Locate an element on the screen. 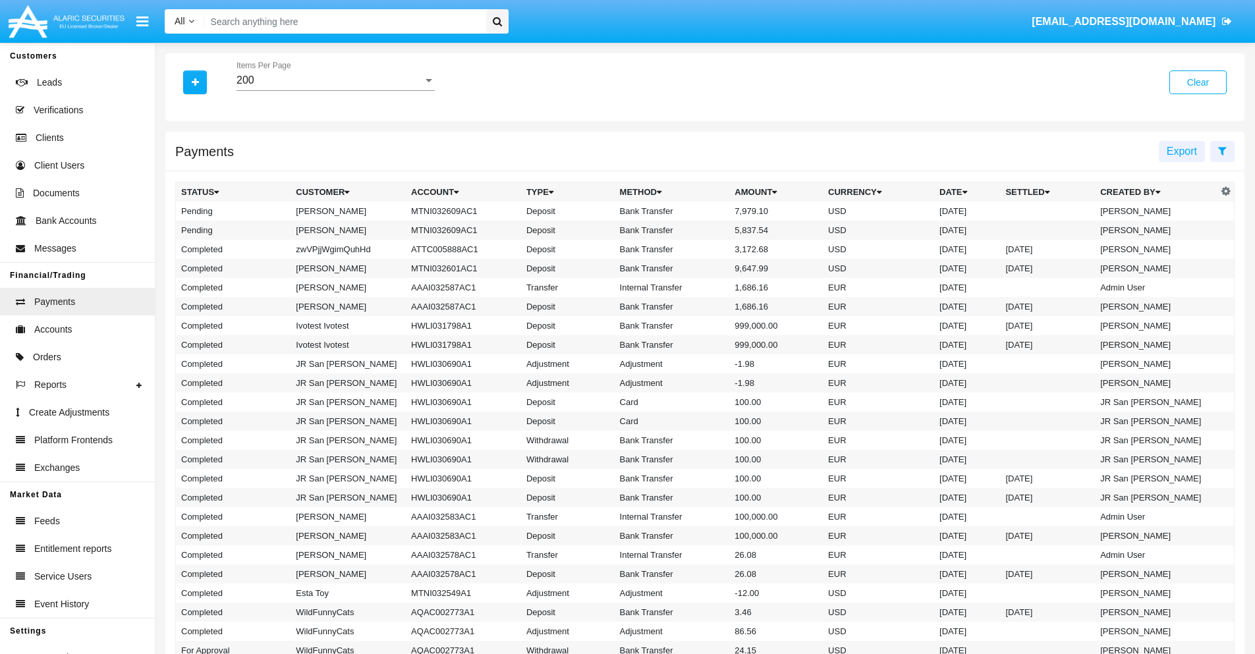  button: Export is located at coordinates (1182, 152).